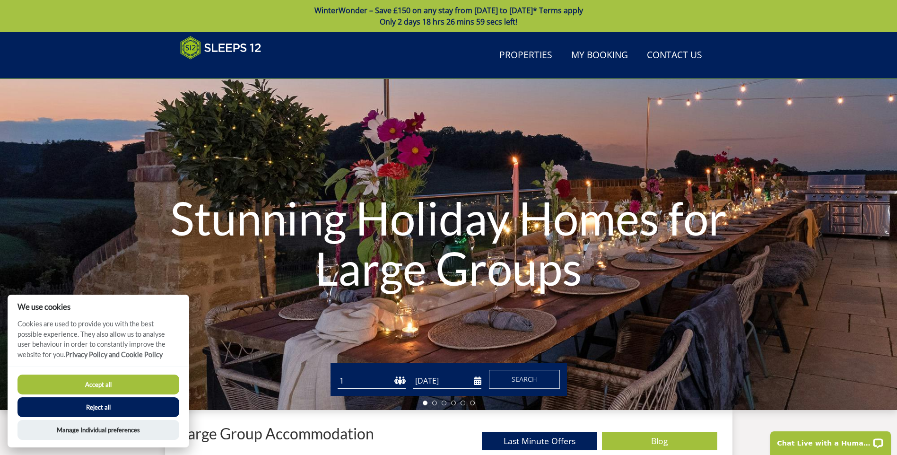 The height and width of the screenshot is (455, 897). What do you see at coordinates (526, 55) in the screenshot?
I see `a: Properties` at bounding box center [526, 55].